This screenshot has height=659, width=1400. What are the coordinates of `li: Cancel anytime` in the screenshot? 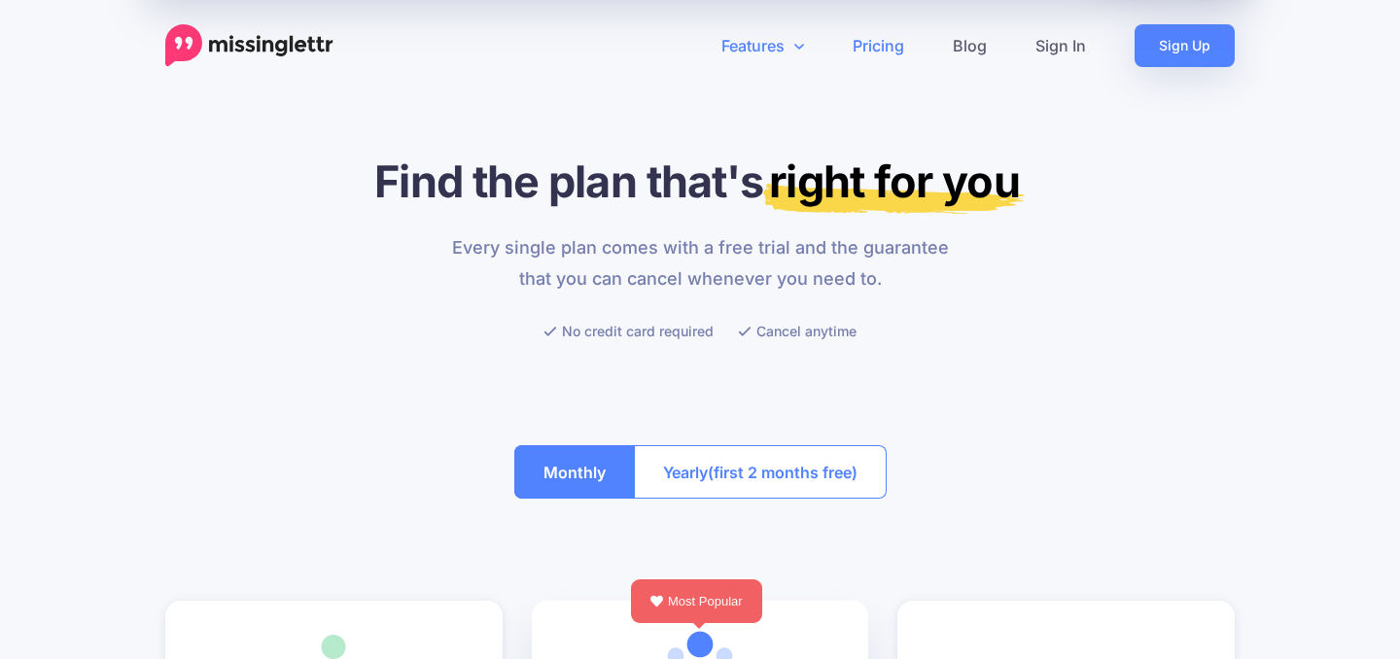 It's located at (797, 330).